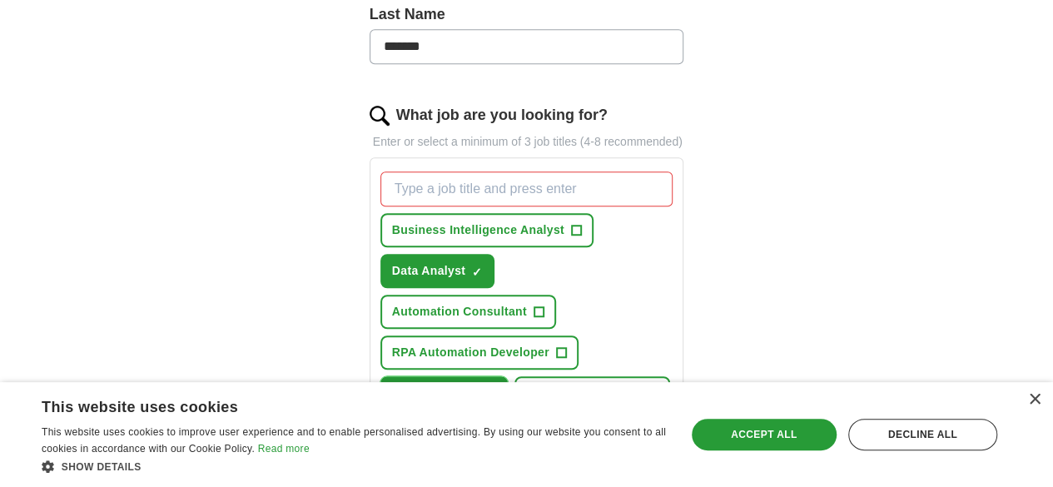  Describe the element at coordinates (502, 115) in the screenshot. I see `label: What job are you looking for?` at that location.